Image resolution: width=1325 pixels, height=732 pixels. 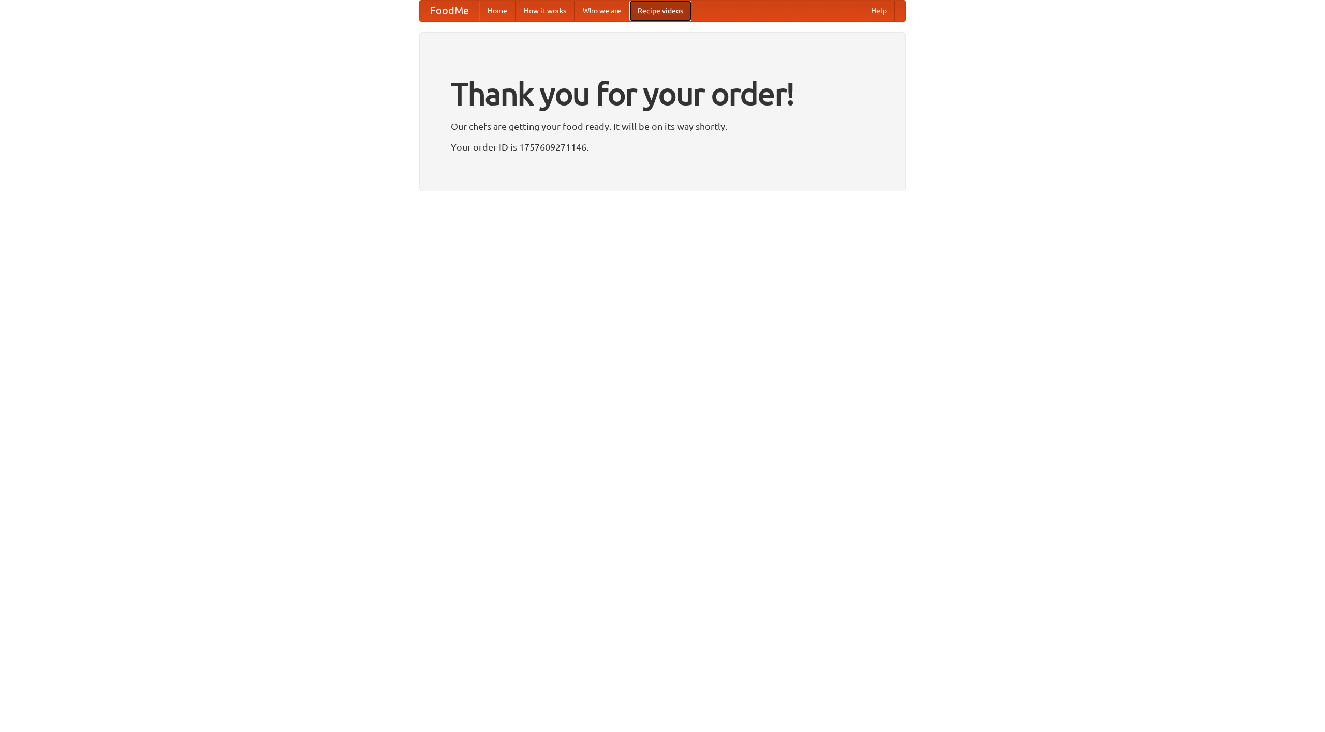 I want to click on p: Your order ID is 1757609271146., so click(x=662, y=147).